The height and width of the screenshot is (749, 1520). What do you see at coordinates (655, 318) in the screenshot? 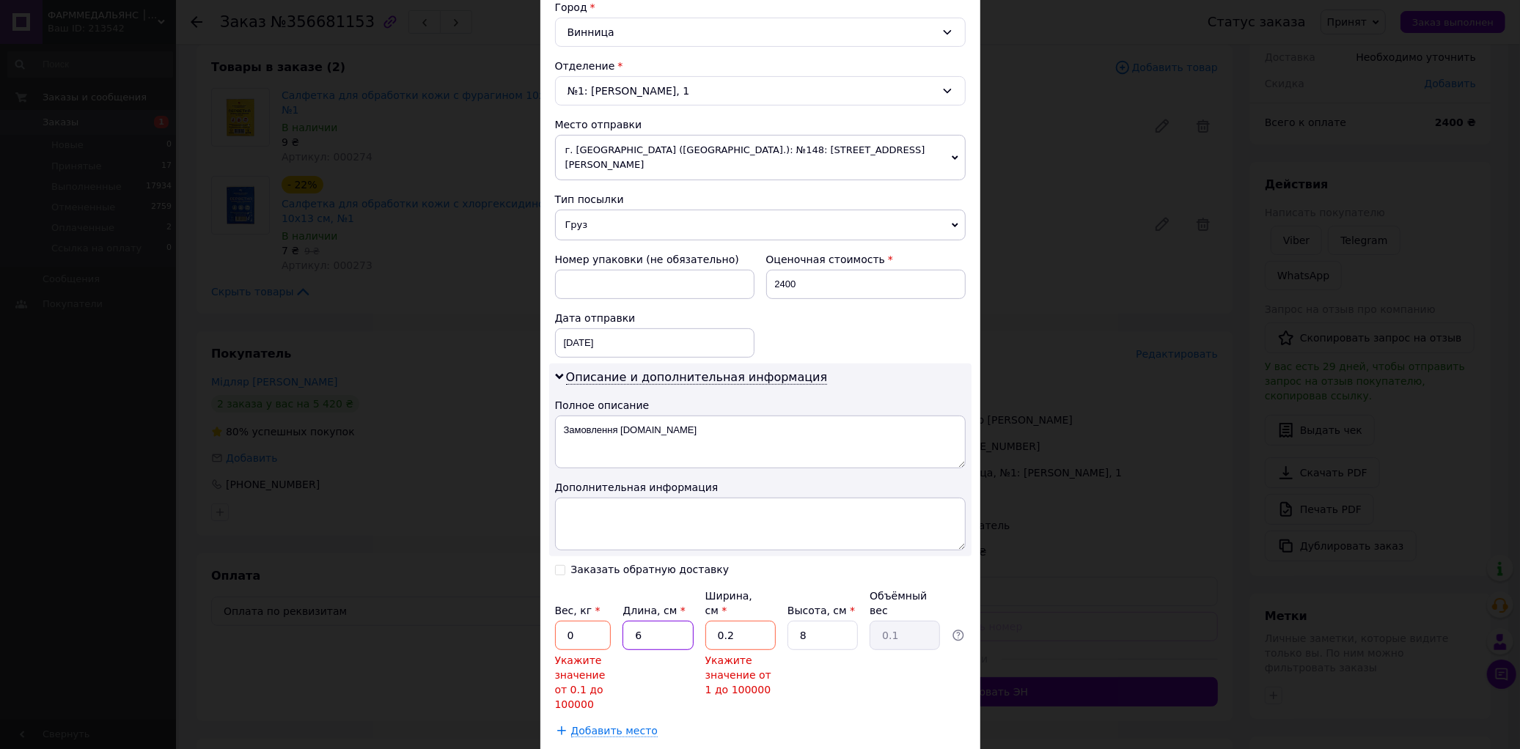
I see `div: Дата отправки` at bounding box center [655, 318].